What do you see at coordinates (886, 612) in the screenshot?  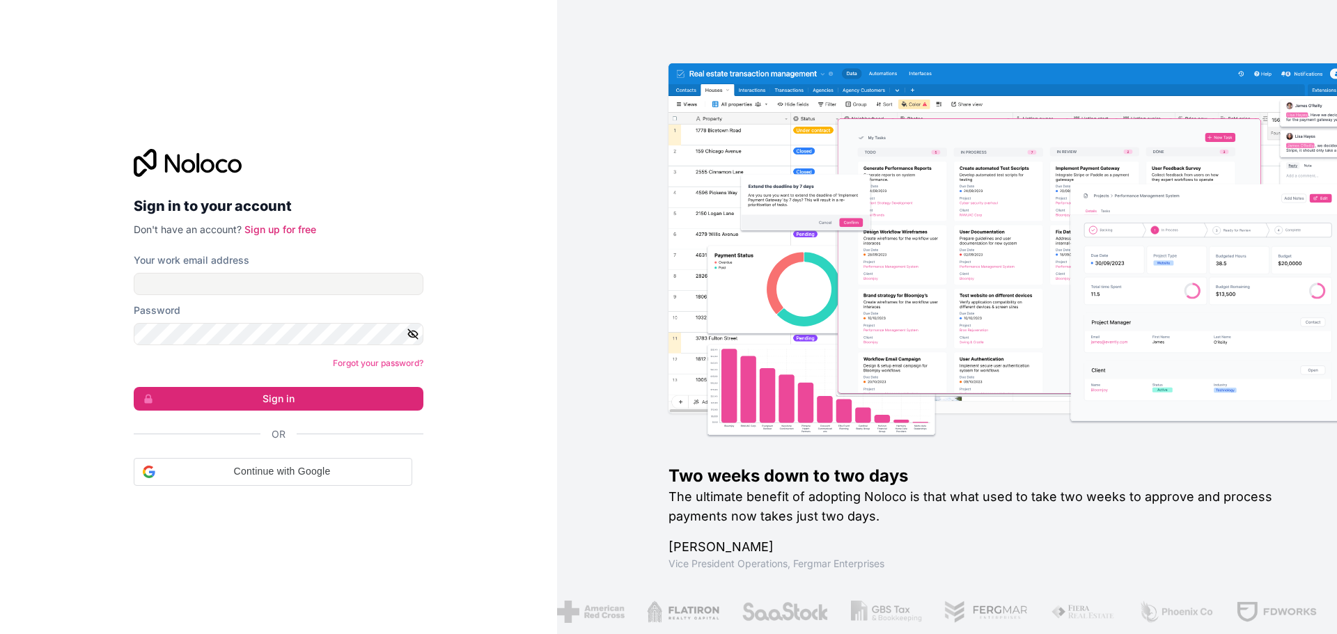 I see `img: /assets/gbstax-C-GtDUiK.png` at bounding box center [886, 612].